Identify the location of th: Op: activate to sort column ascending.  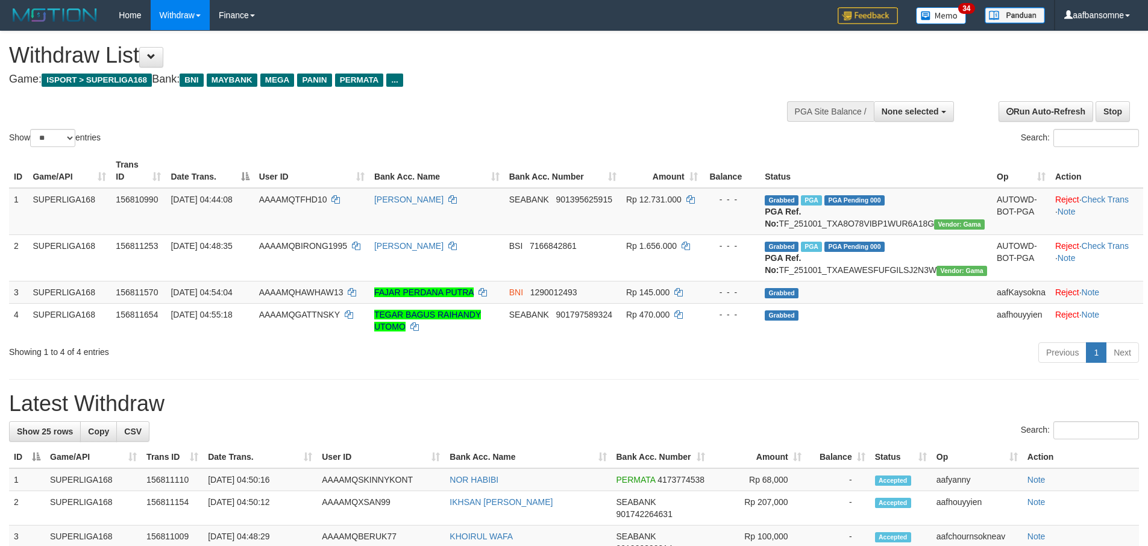
(1021, 171).